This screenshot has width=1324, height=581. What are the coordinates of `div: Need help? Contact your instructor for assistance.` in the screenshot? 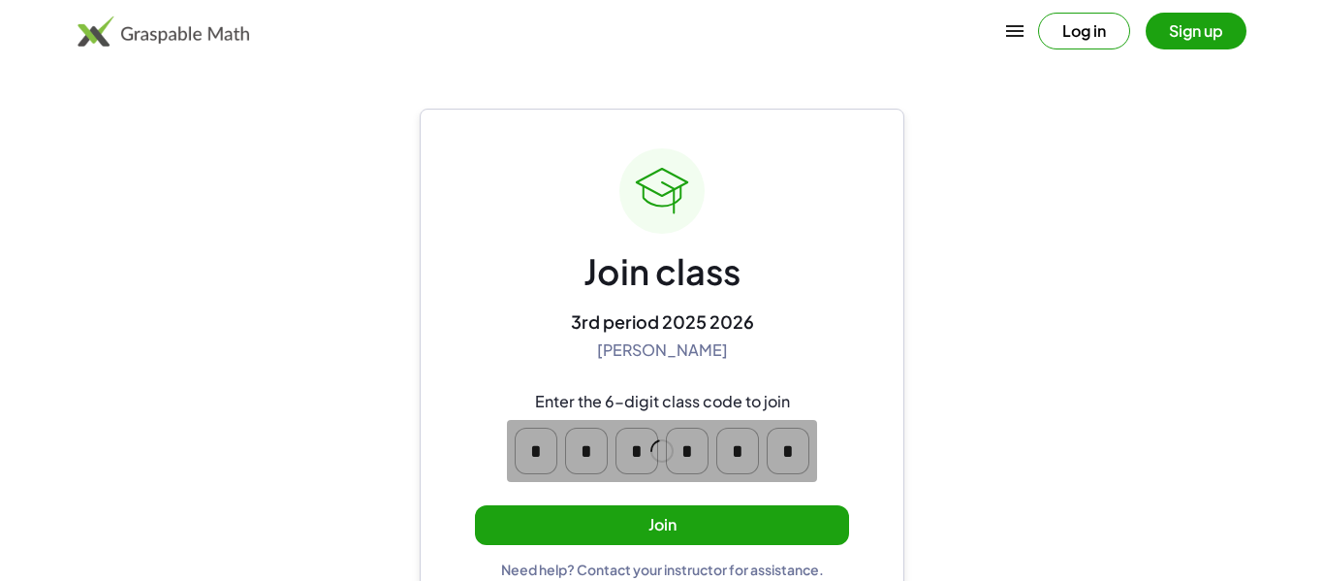 It's located at (662, 569).